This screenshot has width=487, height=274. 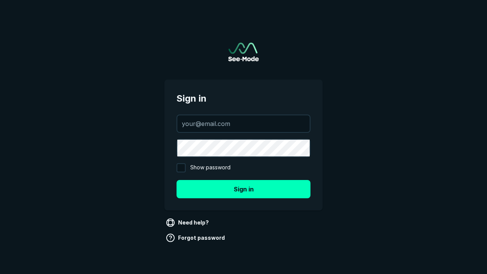 What do you see at coordinates (244, 99) in the screenshot?
I see `span: Sign in` at bounding box center [244, 99].